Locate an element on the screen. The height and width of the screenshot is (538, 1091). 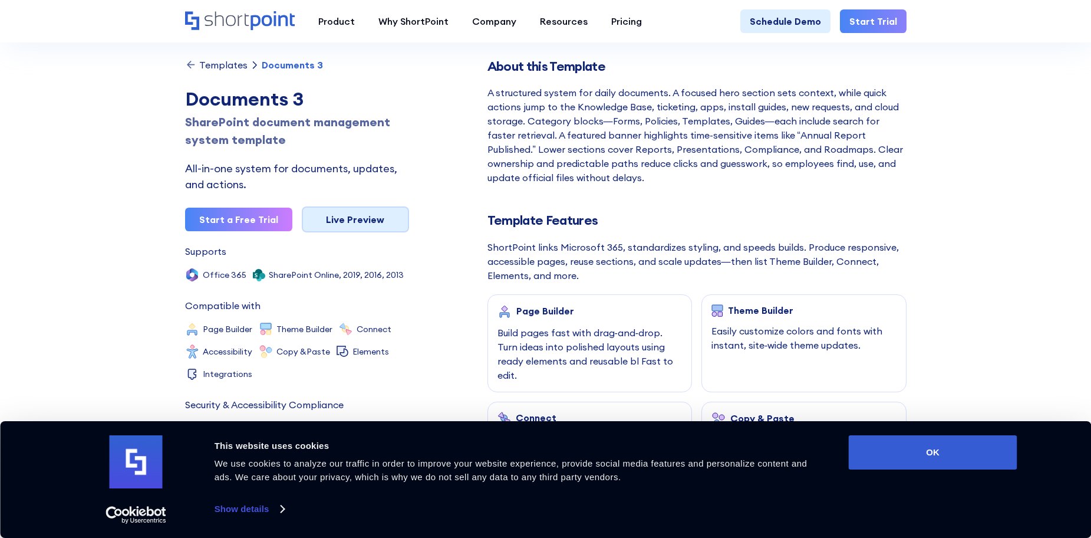
div: Why ShortPoint is located at coordinates (413, 21).